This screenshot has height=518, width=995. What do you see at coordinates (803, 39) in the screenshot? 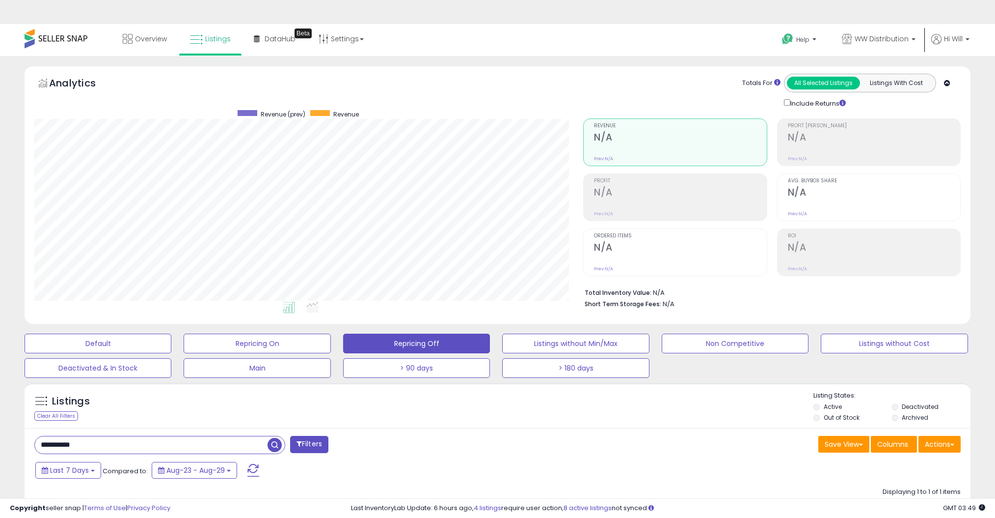
I see `span: Help` at bounding box center [803, 39].